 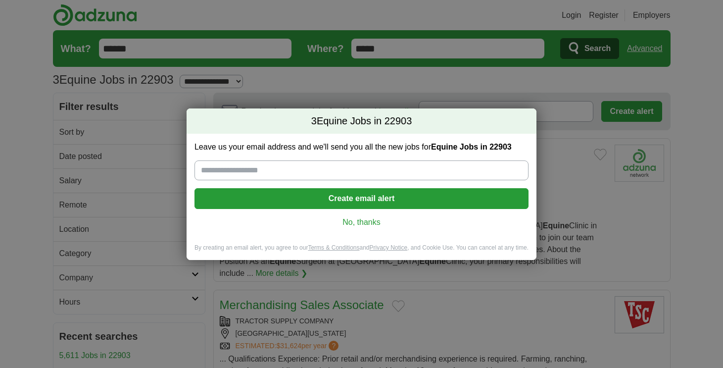 I want to click on a: Terms & Conditions, so click(x=334, y=247).